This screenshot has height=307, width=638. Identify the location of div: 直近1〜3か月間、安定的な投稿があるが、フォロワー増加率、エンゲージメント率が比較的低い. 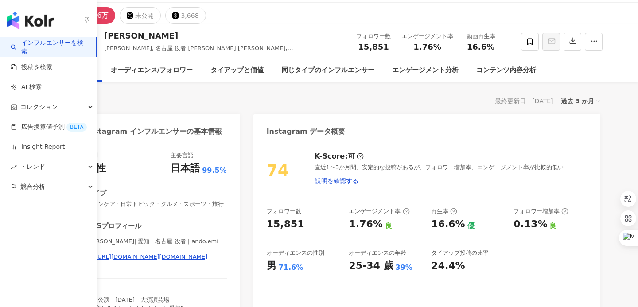
(451, 176).